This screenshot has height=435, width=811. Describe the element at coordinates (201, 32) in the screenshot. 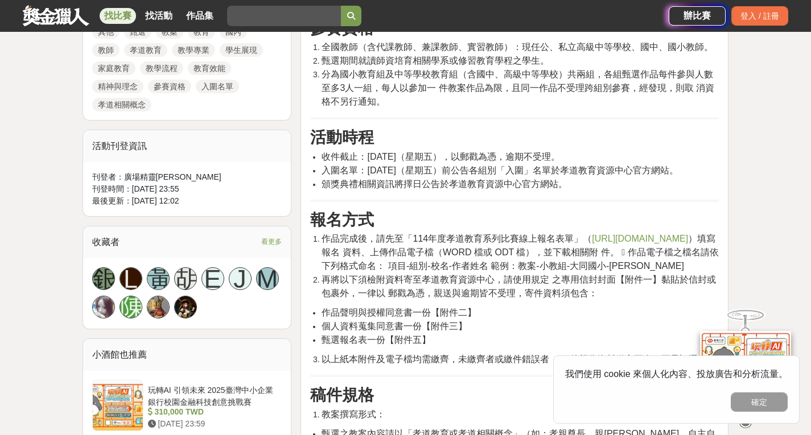

I see `a: 教育` at that location.